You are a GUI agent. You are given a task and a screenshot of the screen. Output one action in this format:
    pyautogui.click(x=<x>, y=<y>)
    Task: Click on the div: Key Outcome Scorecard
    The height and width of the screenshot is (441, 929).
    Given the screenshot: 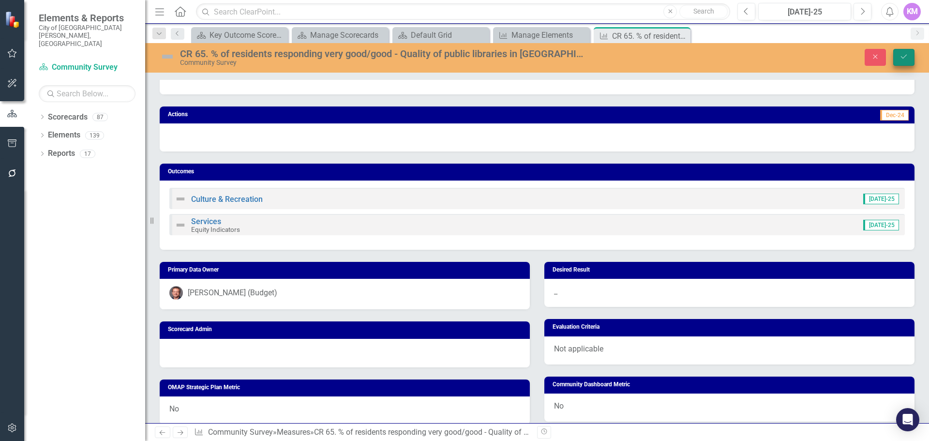 What is the action you would take?
    pyautogui.click(x=247, y=35)
    